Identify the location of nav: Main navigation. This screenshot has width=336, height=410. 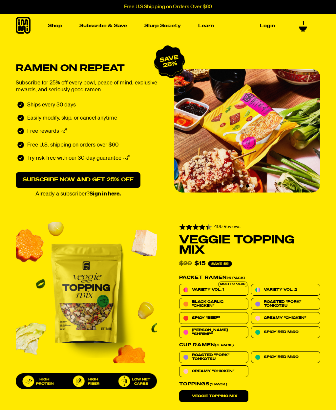
(162, 26).